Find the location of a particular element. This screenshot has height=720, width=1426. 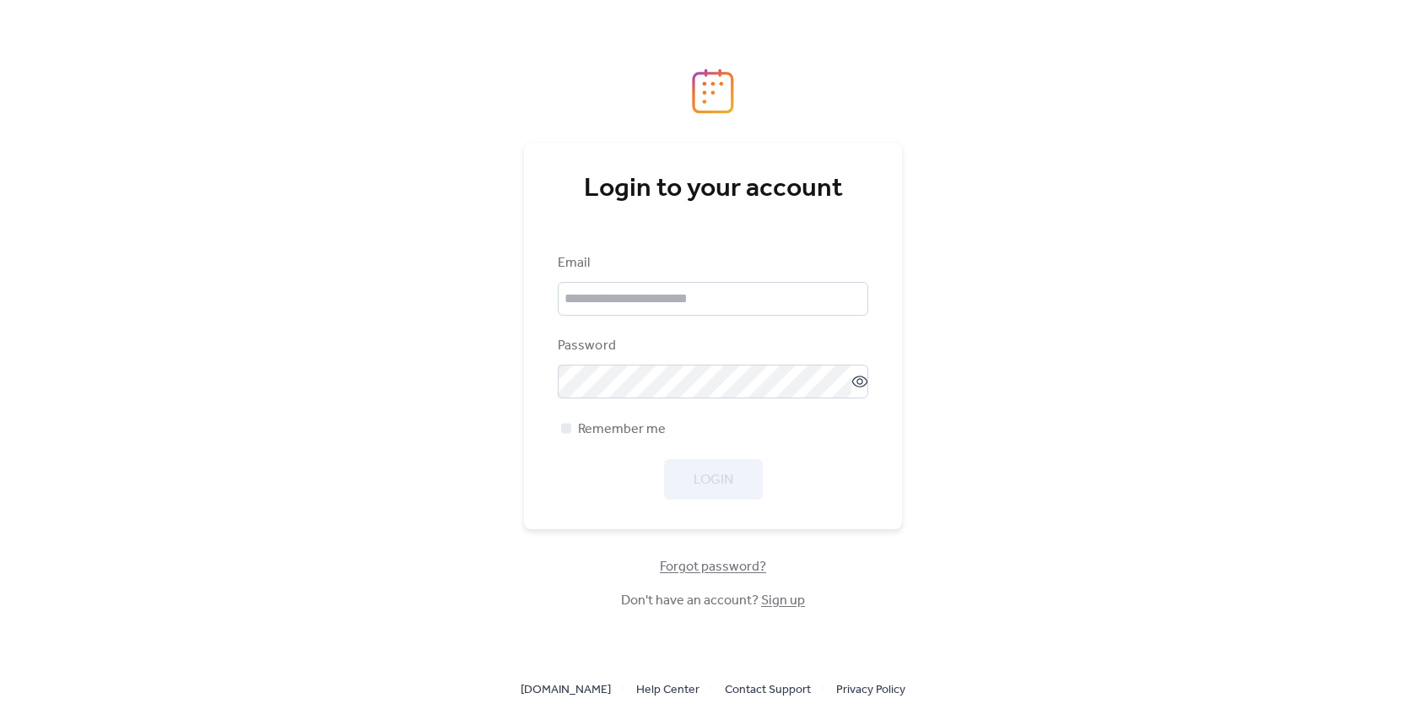

span: Remember me is located at coordinates (622, 430).